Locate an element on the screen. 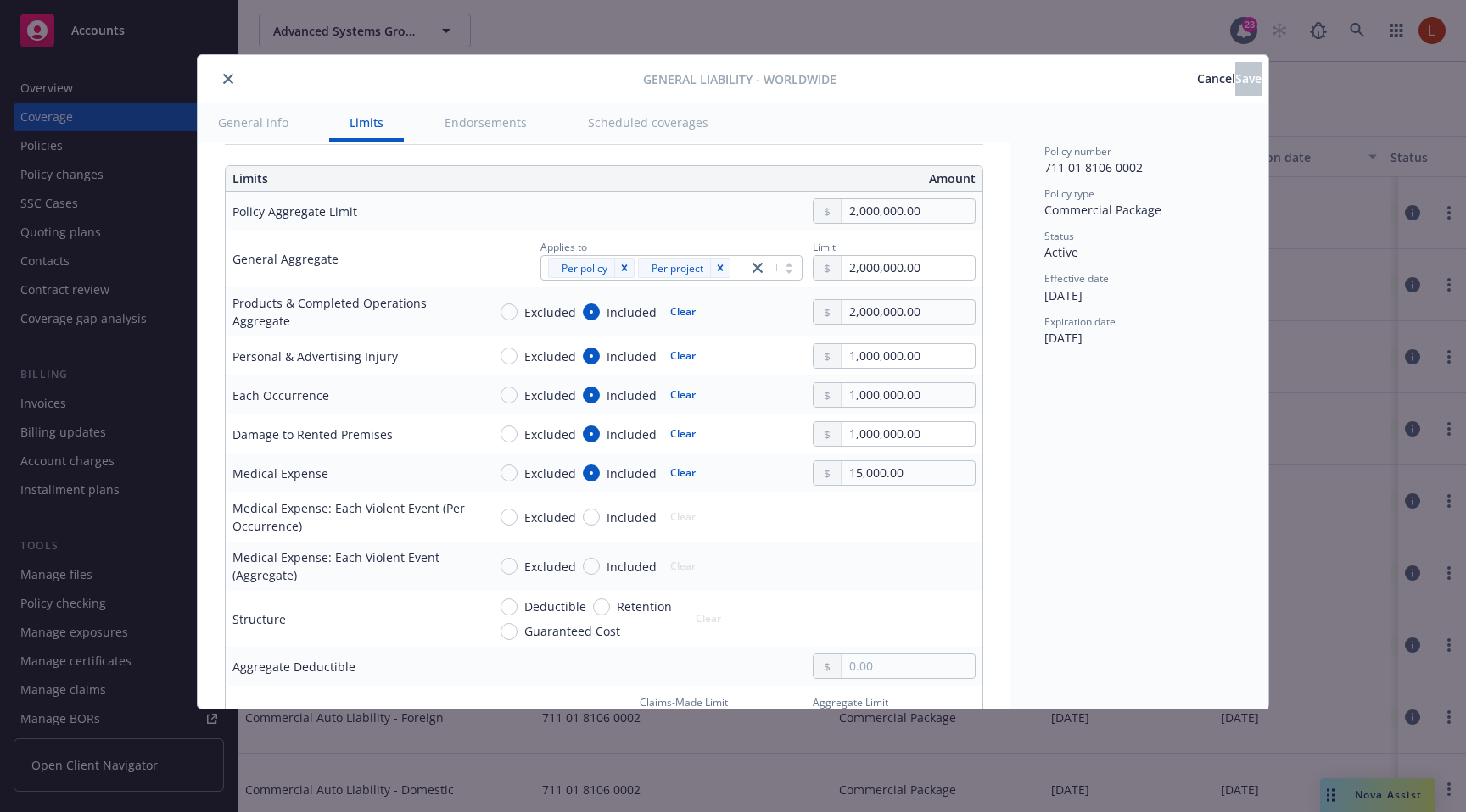 The image size is (1466, 812). span: Guaranteed Cost is located at coordinates (572, 631).